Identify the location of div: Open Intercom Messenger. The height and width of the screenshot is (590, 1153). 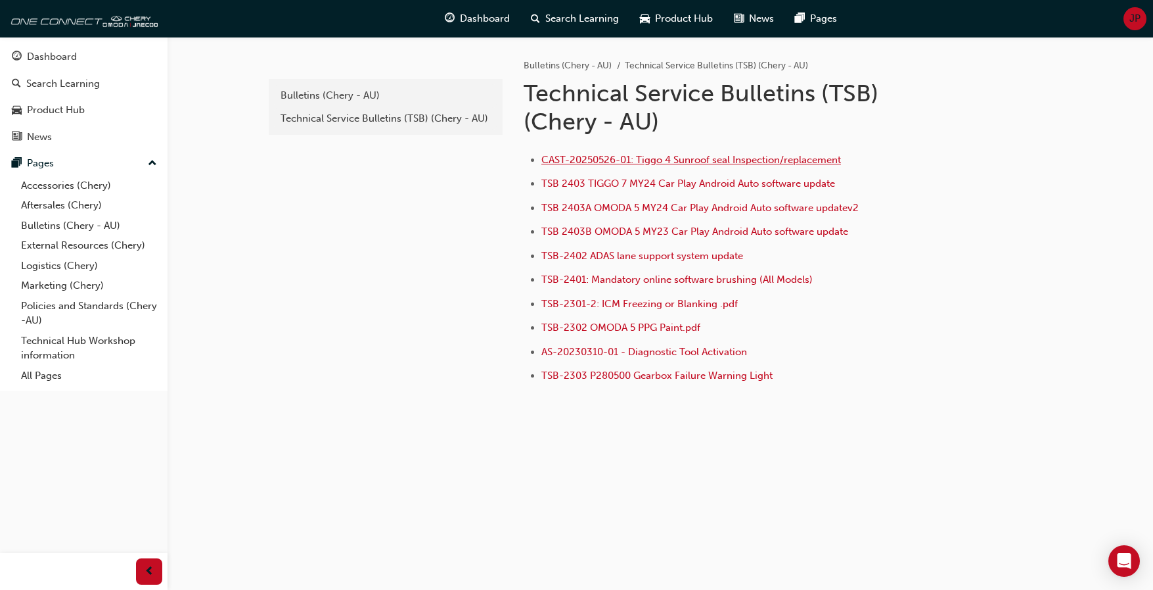
(1125, 561).